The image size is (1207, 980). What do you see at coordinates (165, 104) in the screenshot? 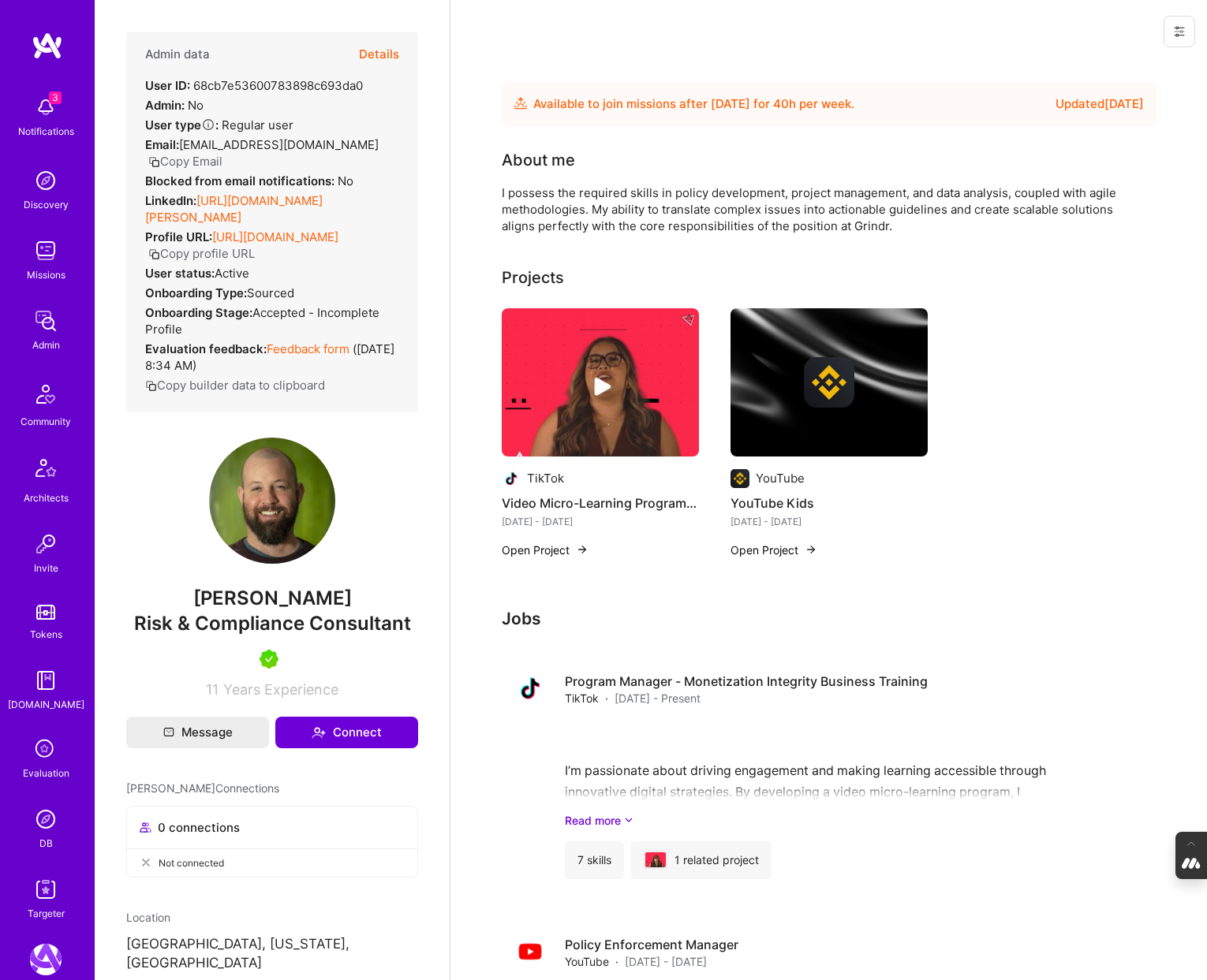
I see `strong: Admin:` at bounding box center [165, 104].